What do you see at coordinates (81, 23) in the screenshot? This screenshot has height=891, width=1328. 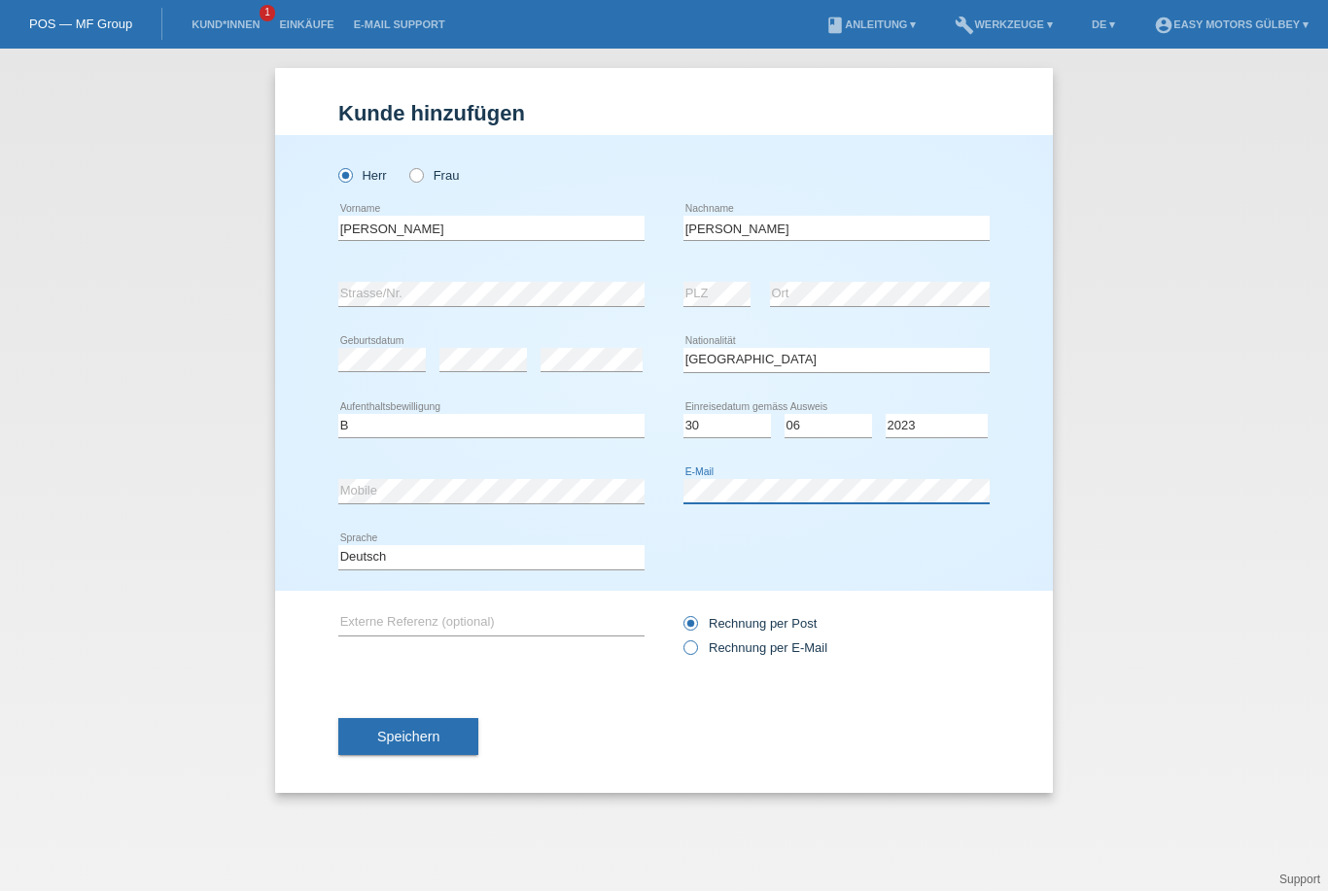 I see `a: POS — MF Group` at bounding box center [81, 23].